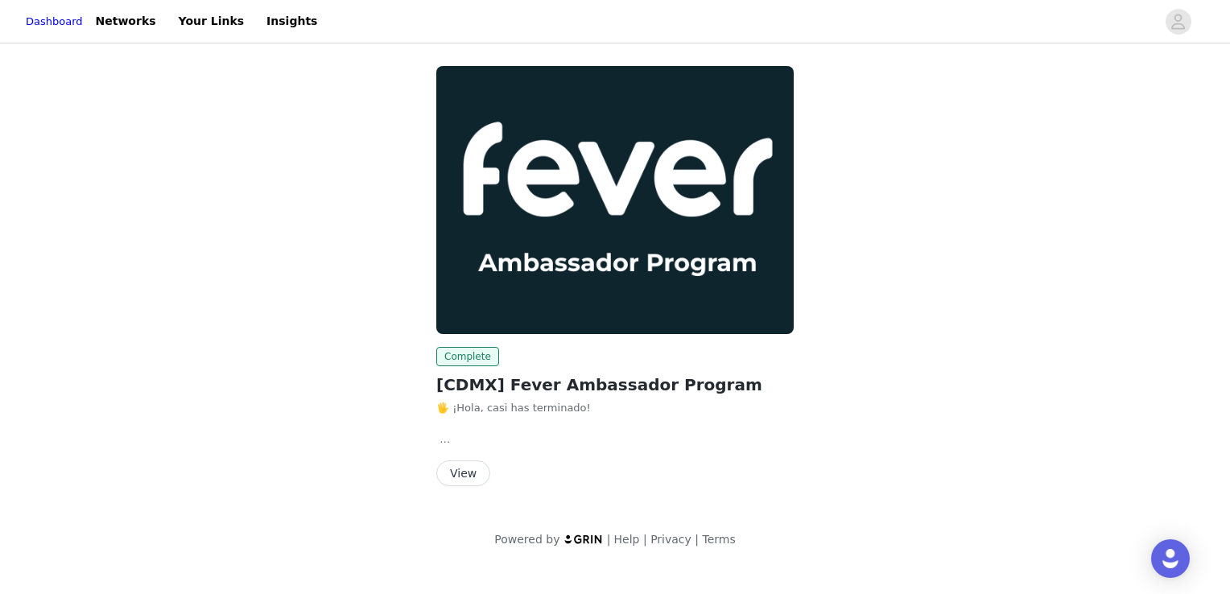 This screenshot has width=1230, height=594. I want to click on img: Fever Ambassadors, so click(615, 200).